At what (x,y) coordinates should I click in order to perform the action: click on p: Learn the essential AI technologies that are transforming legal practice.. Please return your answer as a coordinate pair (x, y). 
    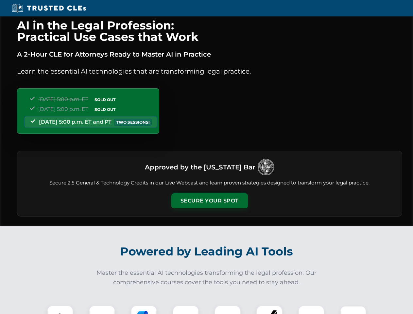
    Looking at the image, I should click on (210, 71).